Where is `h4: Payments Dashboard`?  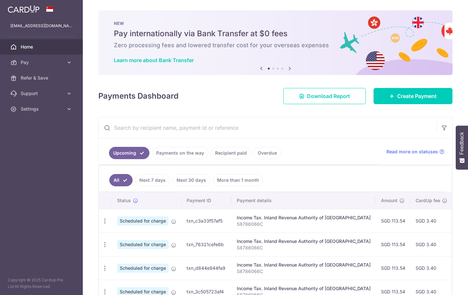
h4: Payments Dashboard is located at coordinates (139, 96).